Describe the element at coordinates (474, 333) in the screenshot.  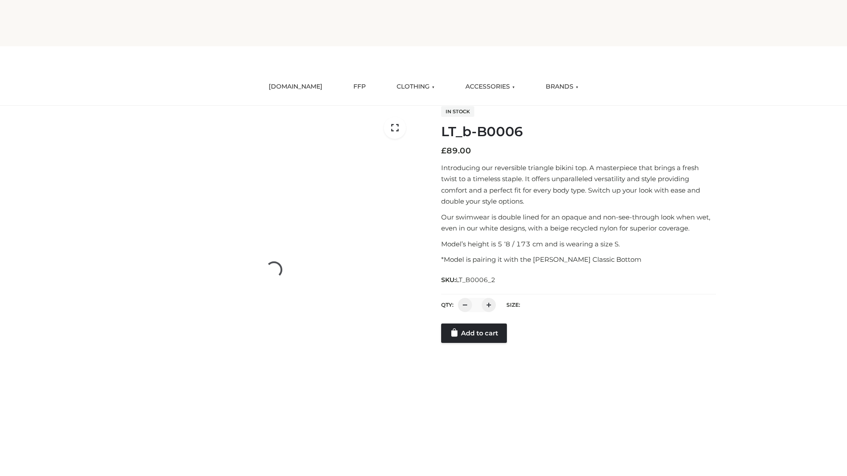
I see `a: Add to cart` at that location.